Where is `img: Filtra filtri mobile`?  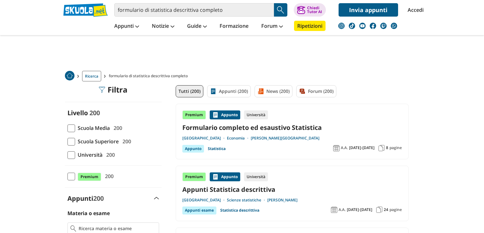 img: Filtra filtri mobile is located at coordinates (102, 90).